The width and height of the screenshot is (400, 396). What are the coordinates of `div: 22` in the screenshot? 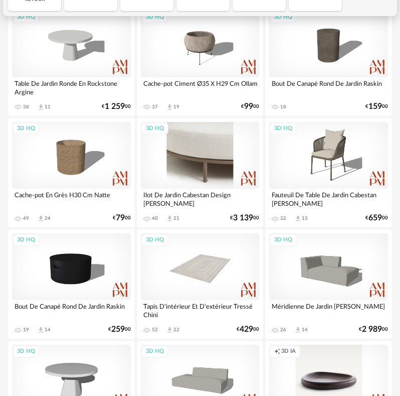 It's located at (177, 329).